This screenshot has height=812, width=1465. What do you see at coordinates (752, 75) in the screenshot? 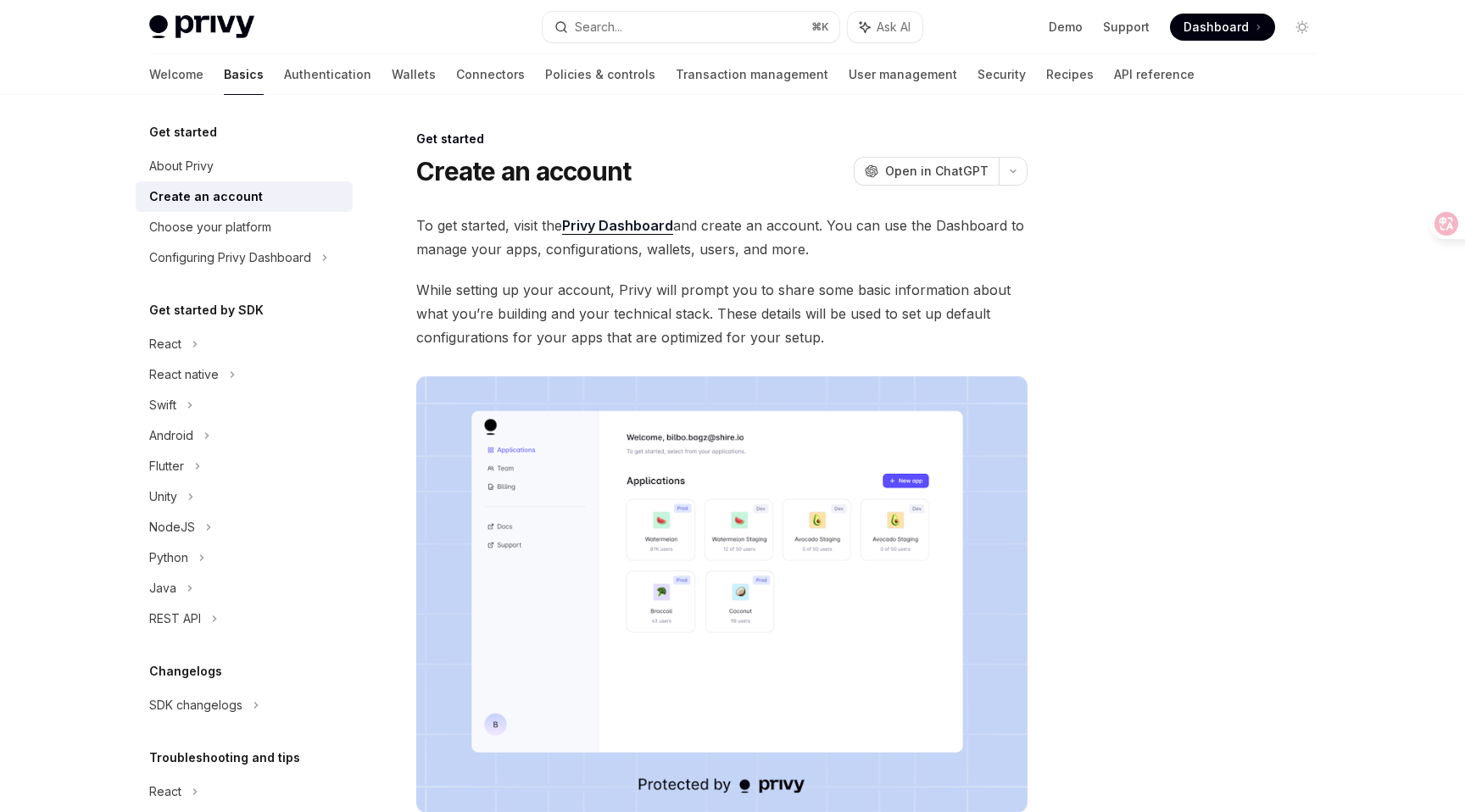
I see `a: Transaction management` at bounding box center [752, 75].